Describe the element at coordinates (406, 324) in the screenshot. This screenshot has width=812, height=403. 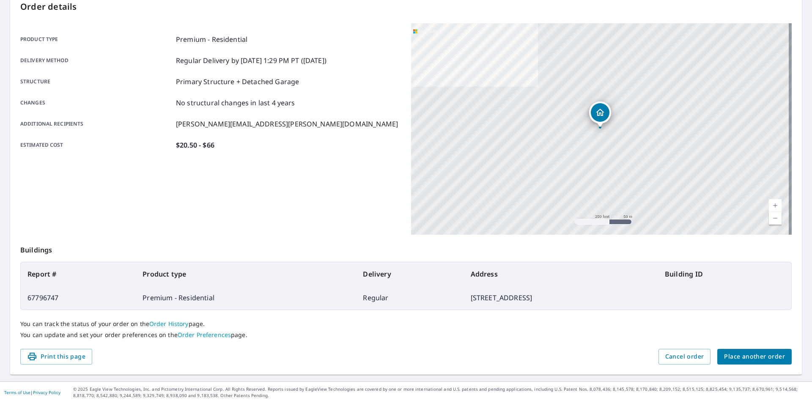
I see `p: You can track the status of your order on the page.` at that location.